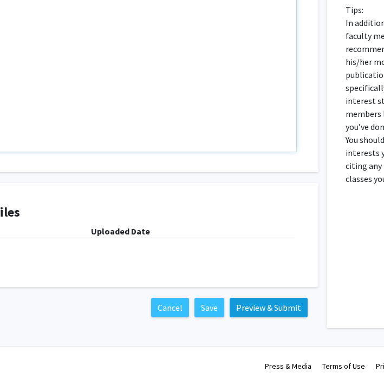 The image size is (384, 385). I want to click on button: Save, so click(209, 308).